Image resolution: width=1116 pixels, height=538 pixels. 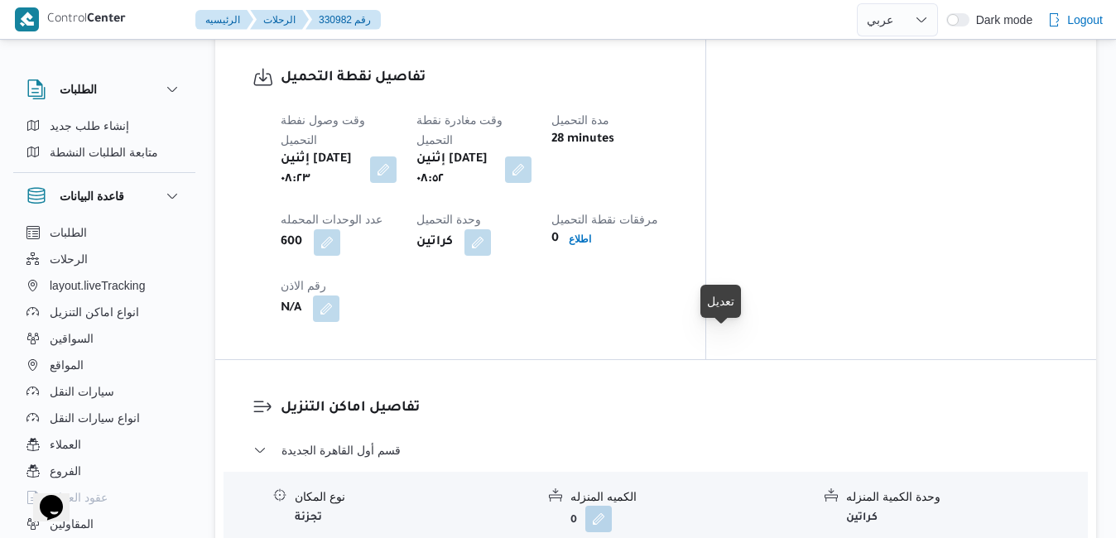 I want to click on button: layout.liveTracking, so click(x=104, y=286).